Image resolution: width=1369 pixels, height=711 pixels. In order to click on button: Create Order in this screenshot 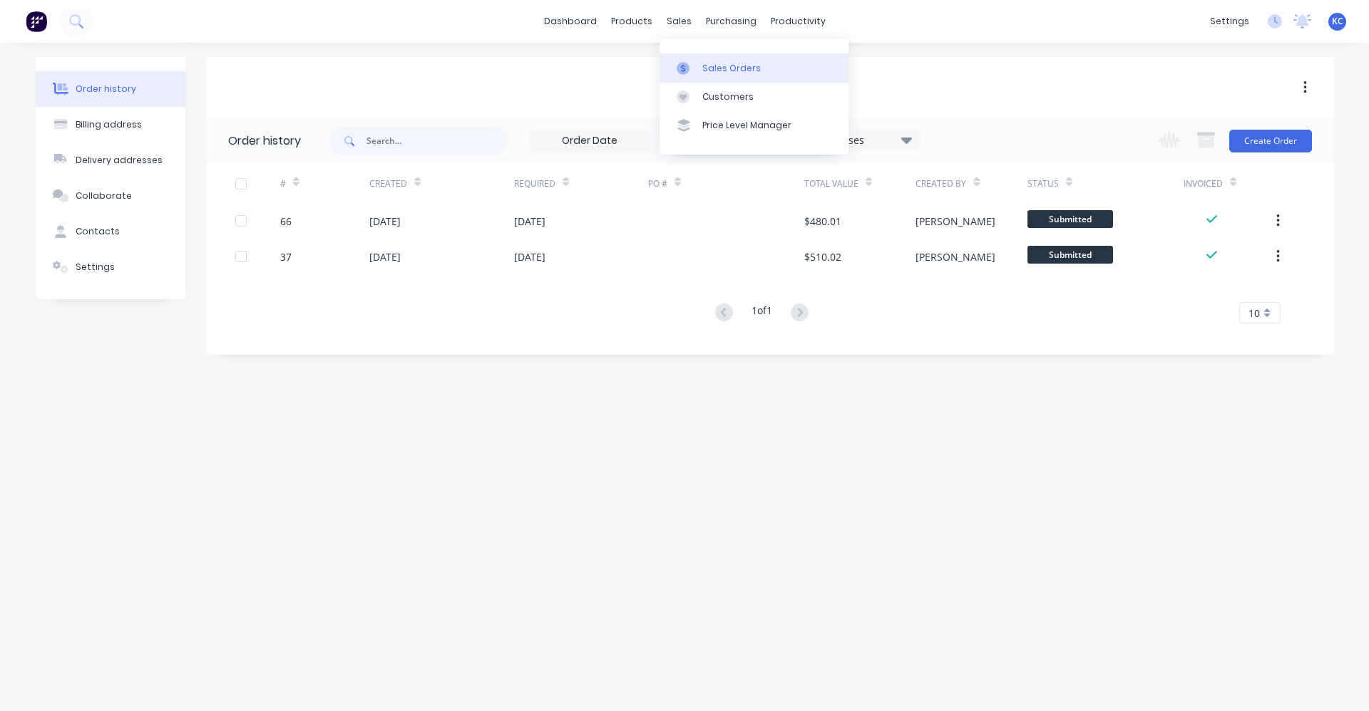, I will do `click(1270, 141)`.